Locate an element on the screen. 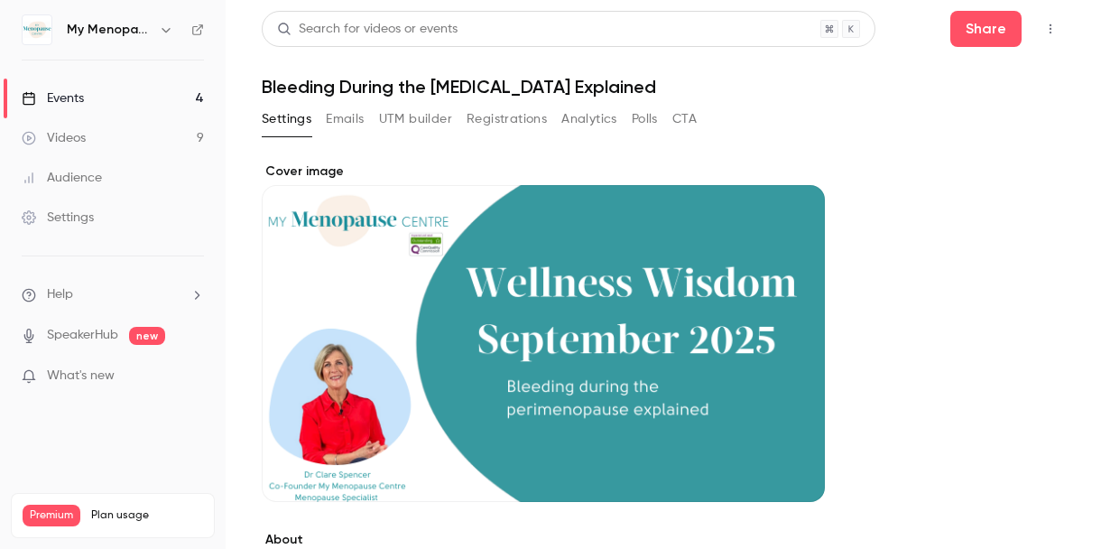 Image resolution: width=1101 pixels, height=549 pixels. button: UTM builder is located at coordinates (415, 119).